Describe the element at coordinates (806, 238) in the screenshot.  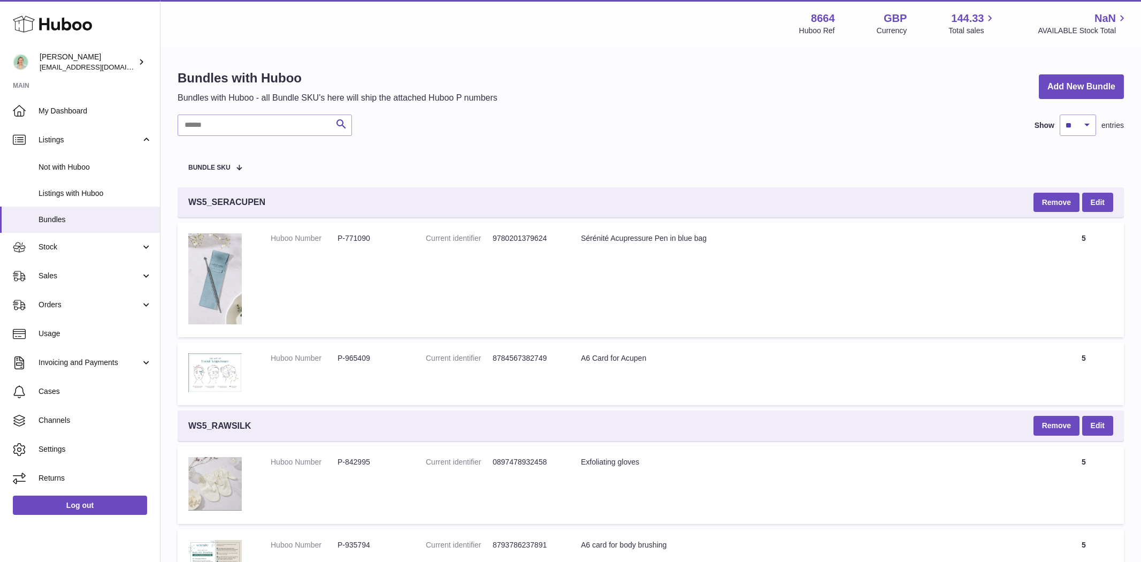
I see `div: Sérénité Acupressure Pen in blue bag` at that location.